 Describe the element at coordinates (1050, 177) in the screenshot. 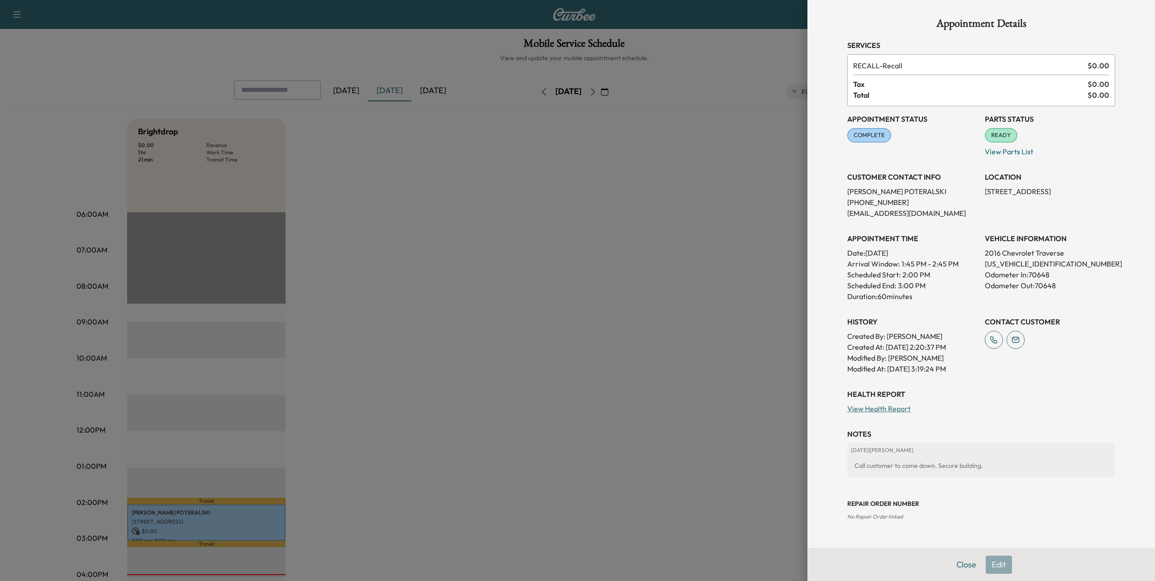

I see `h3: LOCATION` at that location.